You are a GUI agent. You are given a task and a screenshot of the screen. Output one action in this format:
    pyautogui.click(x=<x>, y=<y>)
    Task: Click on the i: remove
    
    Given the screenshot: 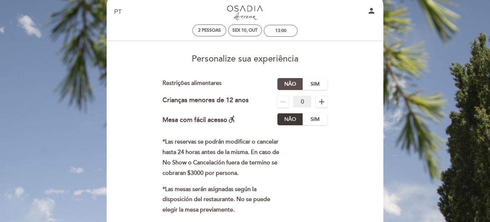 What is the action you would take?
    pyautogui.click(x=283, y=102)
    